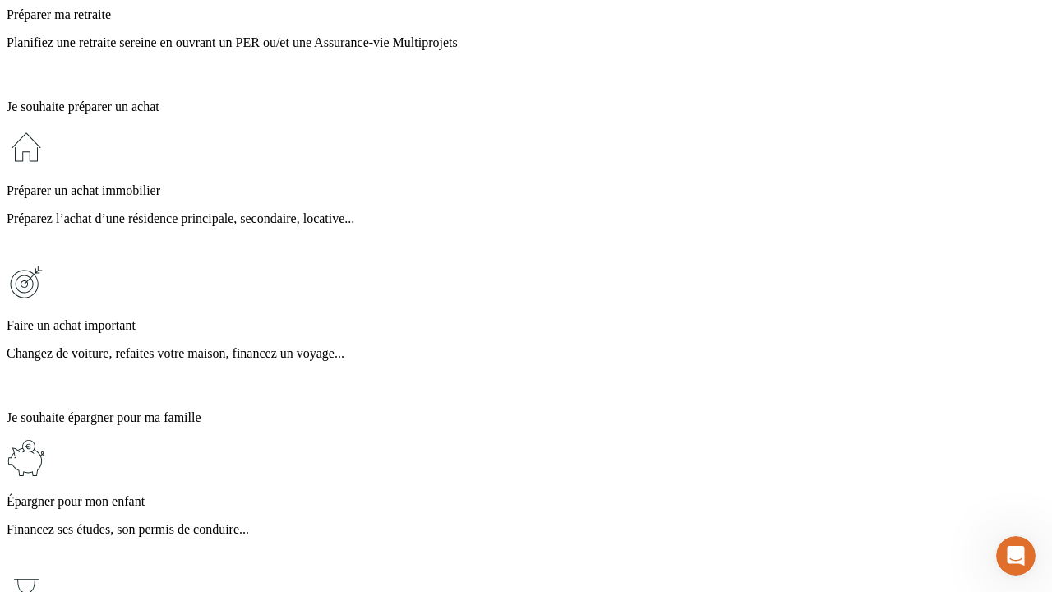  What do you see at coordinates (526, 219) in the screenshot?
I see `p: Préparez l’achat d’une résidence principale, secondaire, locative...` at bounding box center [526, 219].